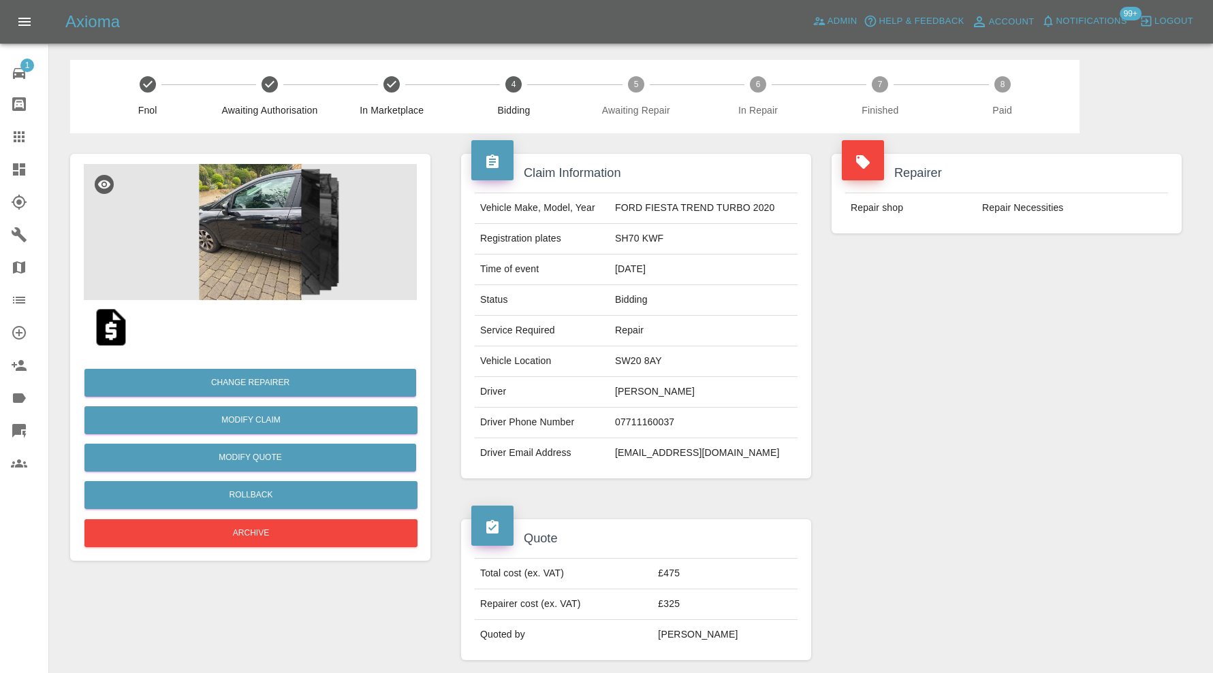  What do you see at coordinates (635, 84) in the screenshot?
I see `text: 5` at bounding box center [635, 84].